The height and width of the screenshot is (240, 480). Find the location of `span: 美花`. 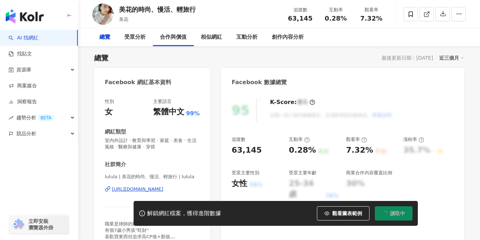

span: 美花 is located at coordinates (124, 19).